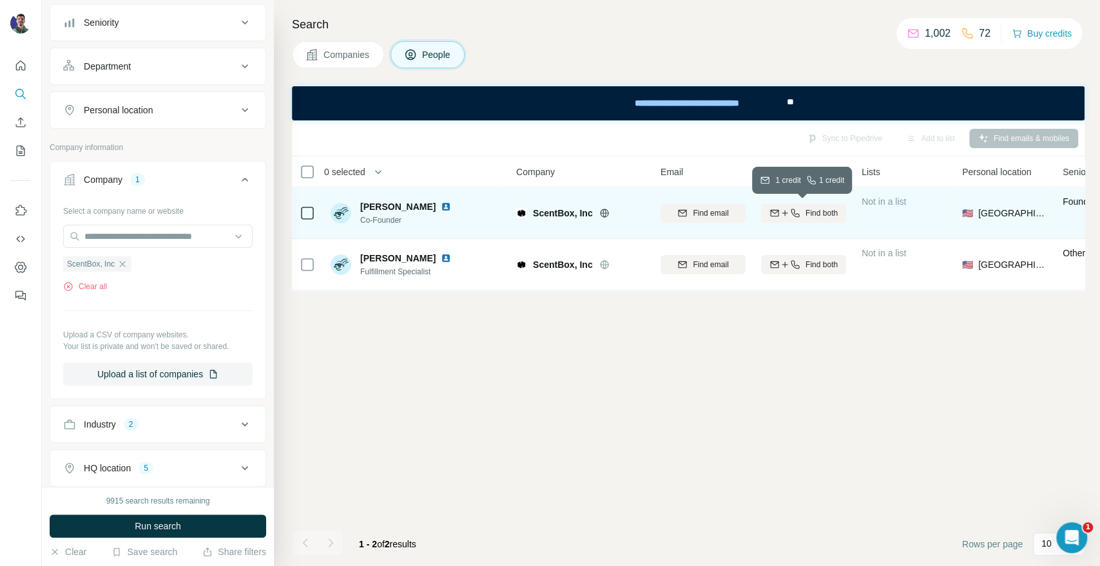 Image resolution: width=1100 pixels, height=566 pixels. I want to click on div: 1, so click(137, 180).